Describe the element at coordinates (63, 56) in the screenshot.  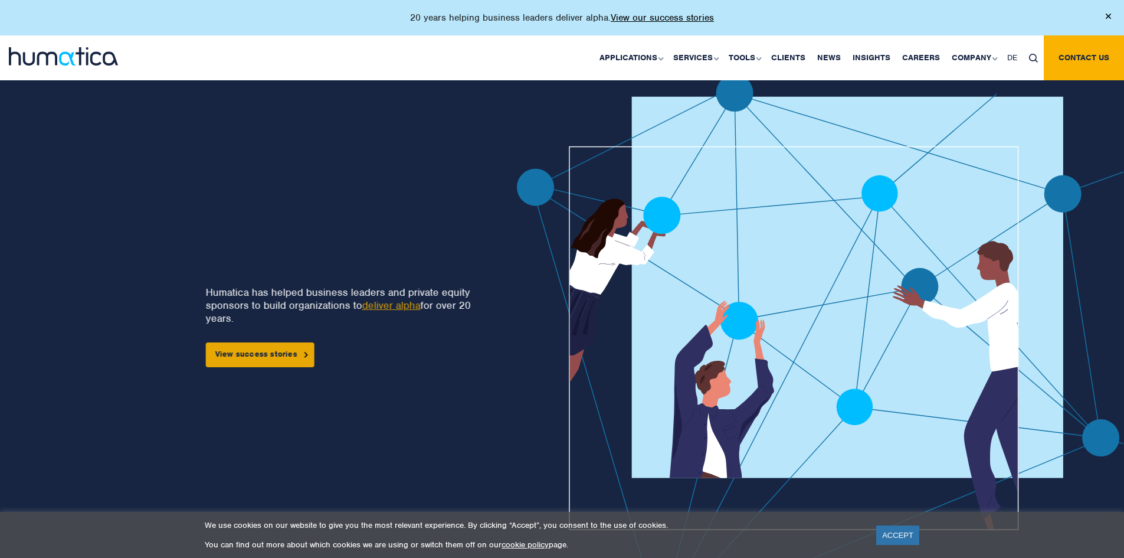
I see `img: logo` at that location.